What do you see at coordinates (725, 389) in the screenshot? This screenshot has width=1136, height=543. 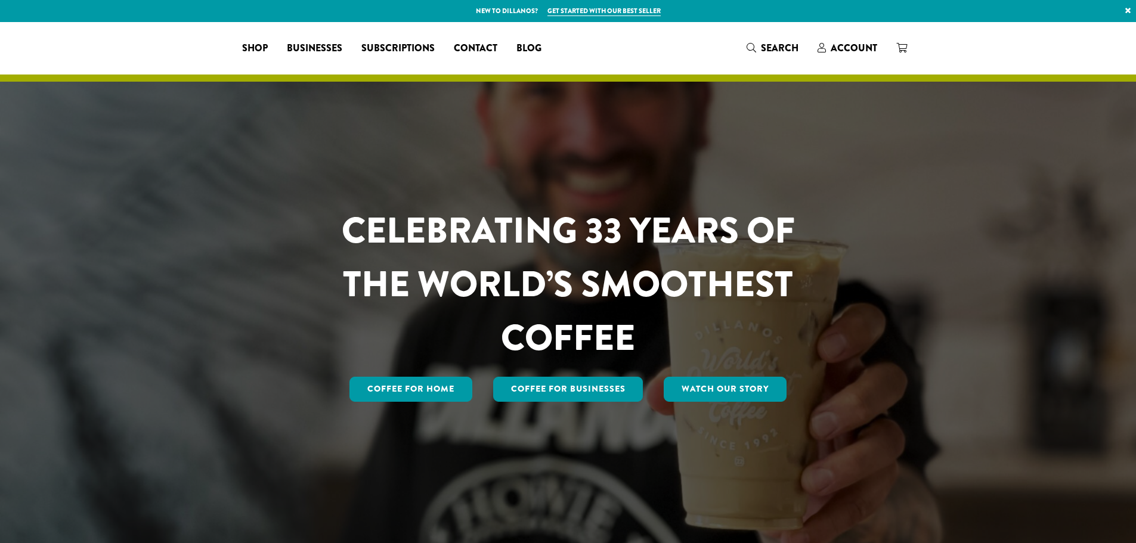 I see `a: Watch Our Story` at bounding box center [725, 389].